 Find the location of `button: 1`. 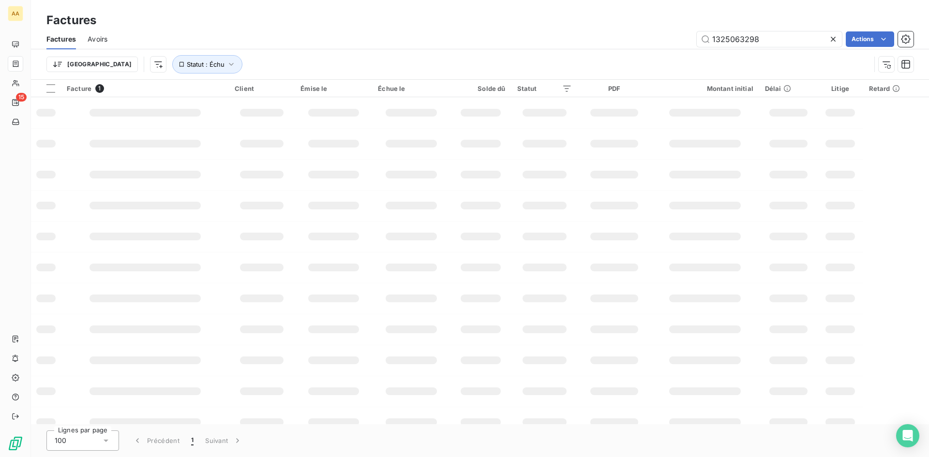

button: 1 is located at coordinates (192, 441).